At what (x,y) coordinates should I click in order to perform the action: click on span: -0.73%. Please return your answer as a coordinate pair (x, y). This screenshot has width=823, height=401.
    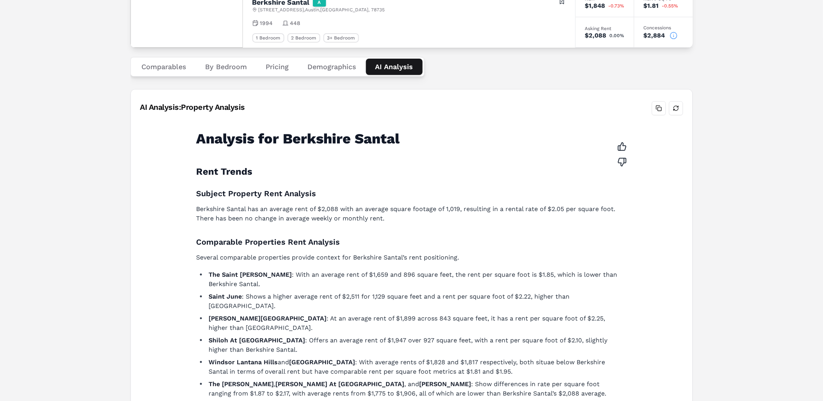
    Looking at the image, I should click on (616, 6).